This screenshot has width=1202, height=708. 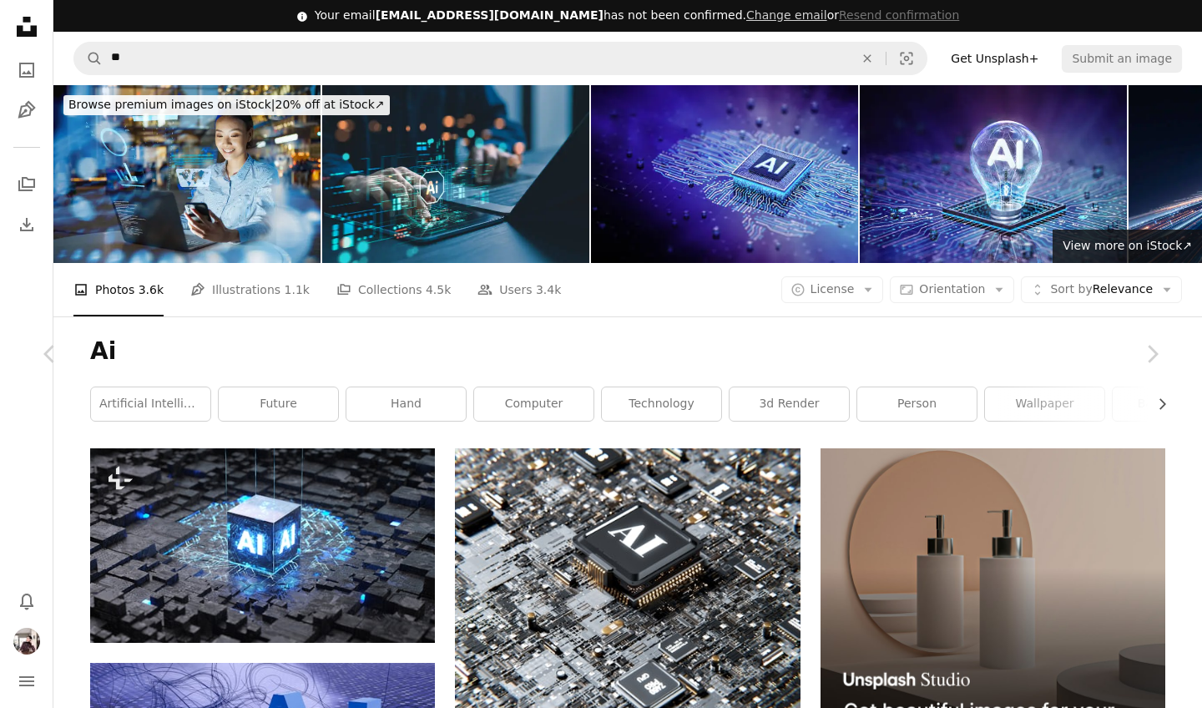 I want to click on a: person, so click(x=916, y=404).